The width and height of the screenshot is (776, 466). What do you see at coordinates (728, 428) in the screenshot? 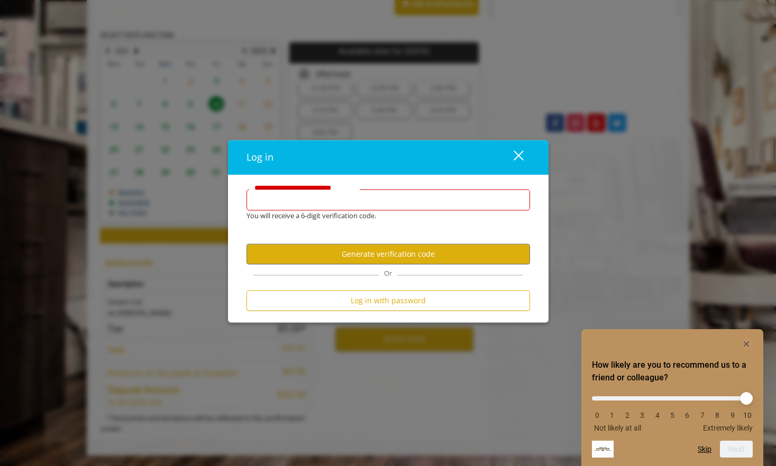
I see `span: Extremely likely` at bounding box center [728, 428].